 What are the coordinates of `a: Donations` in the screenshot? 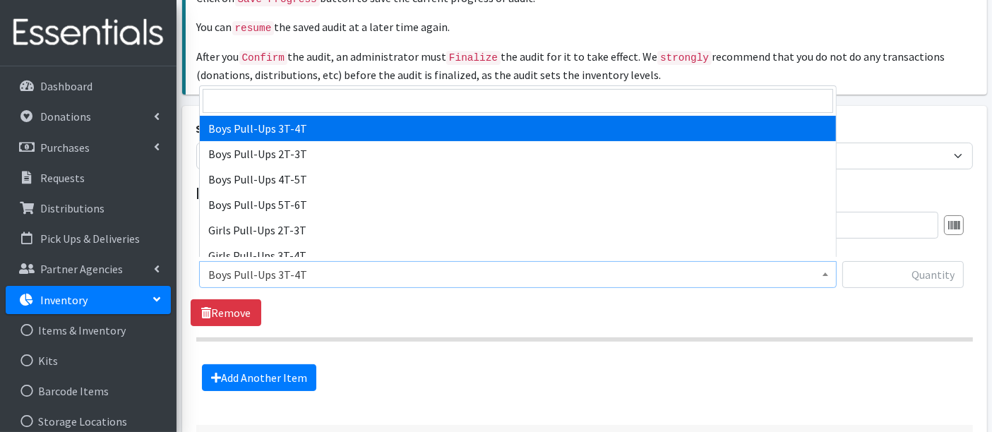 It's located at (88, 116).